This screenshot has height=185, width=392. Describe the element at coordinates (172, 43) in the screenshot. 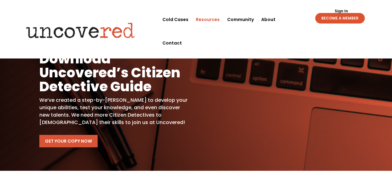

I see `a: Contact` at that location.